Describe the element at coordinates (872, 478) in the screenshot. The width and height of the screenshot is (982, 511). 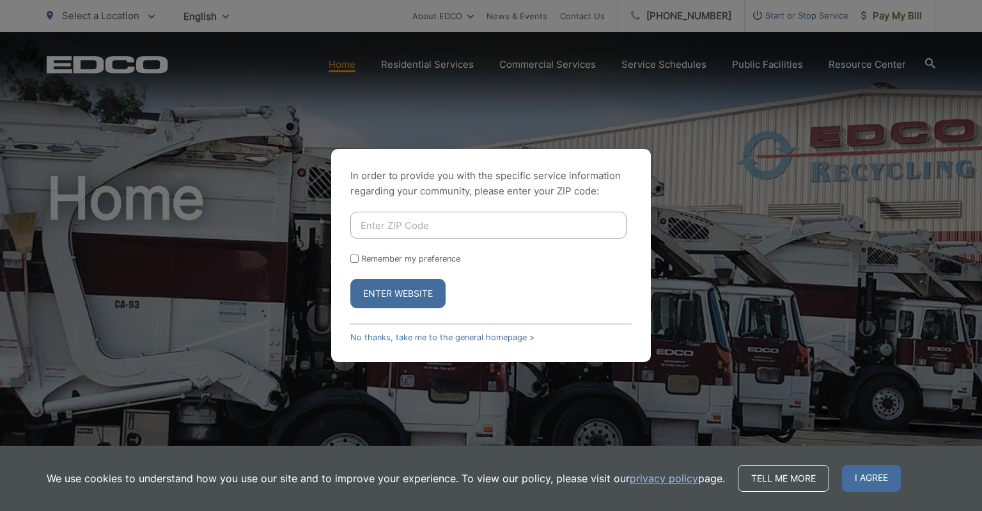
I see `span: I agree` at that location.